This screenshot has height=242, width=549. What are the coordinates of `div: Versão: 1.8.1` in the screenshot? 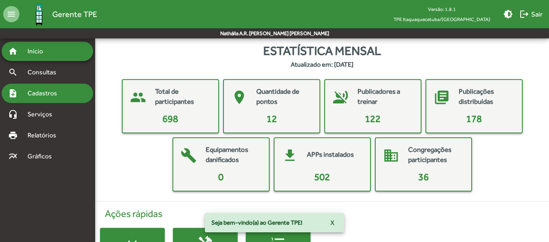 It's located at (442, 9).